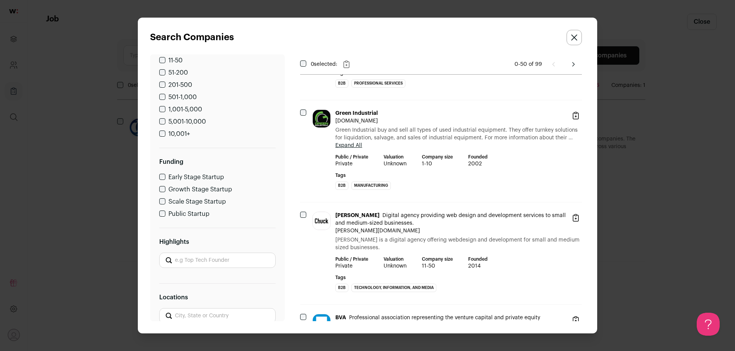 The image size is (735, 351). What do you see at coordinates (437, 266) in the screenshot?
I see `span: 11-50` at bounding box center [437, 266].